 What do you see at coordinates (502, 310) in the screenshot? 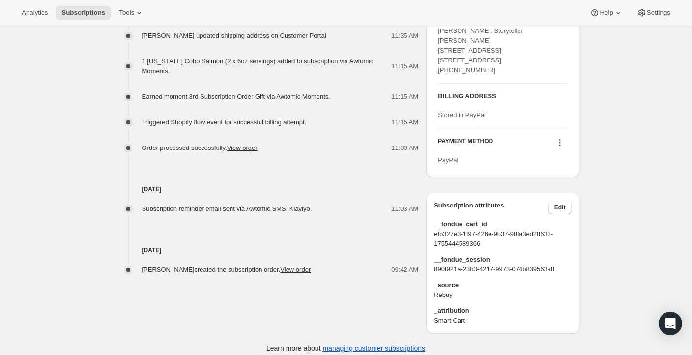
I see `span: _attribution` at bounding box center [502, 310].